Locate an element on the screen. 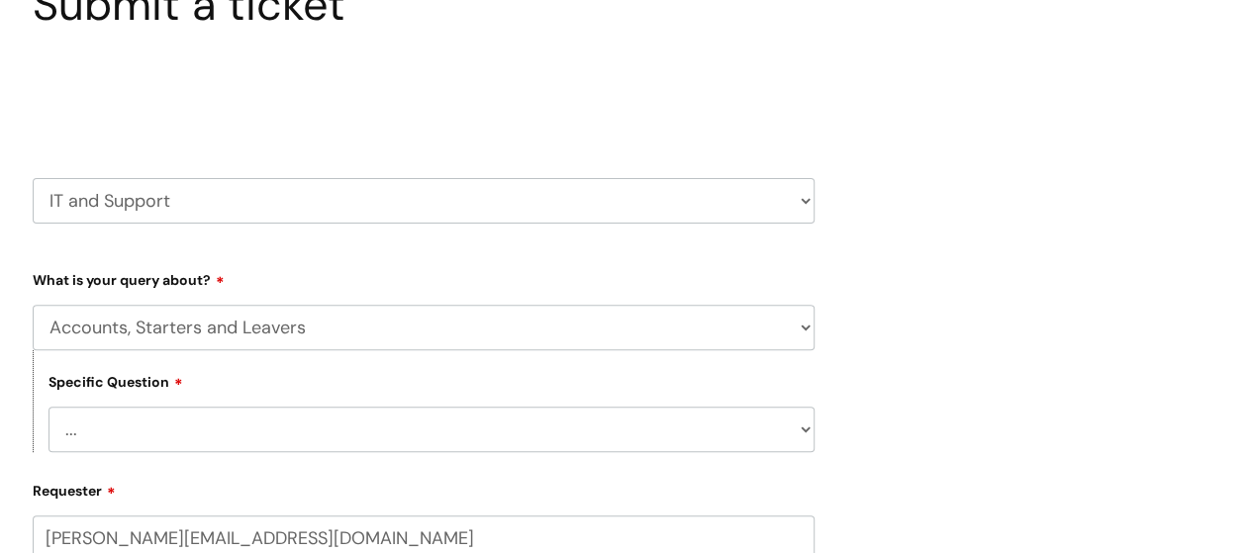 This screenshot has width=1252, height=553. label: What is your query about? is located at coordinates (424, 277).